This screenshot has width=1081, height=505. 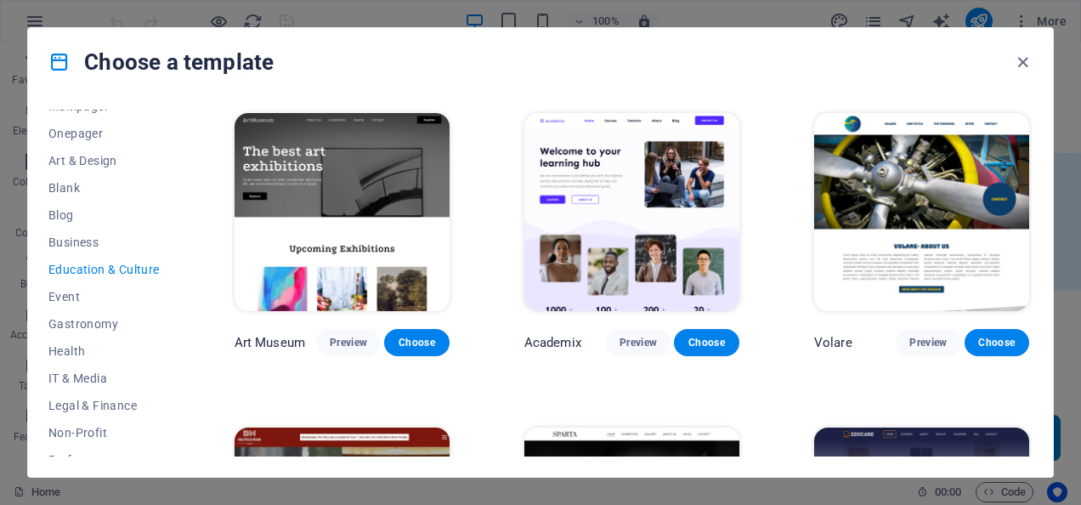 What do you see at coordinates (342, 212) in the screenshot?
I see `img: Art Museum` at bounding box center [342, 212].